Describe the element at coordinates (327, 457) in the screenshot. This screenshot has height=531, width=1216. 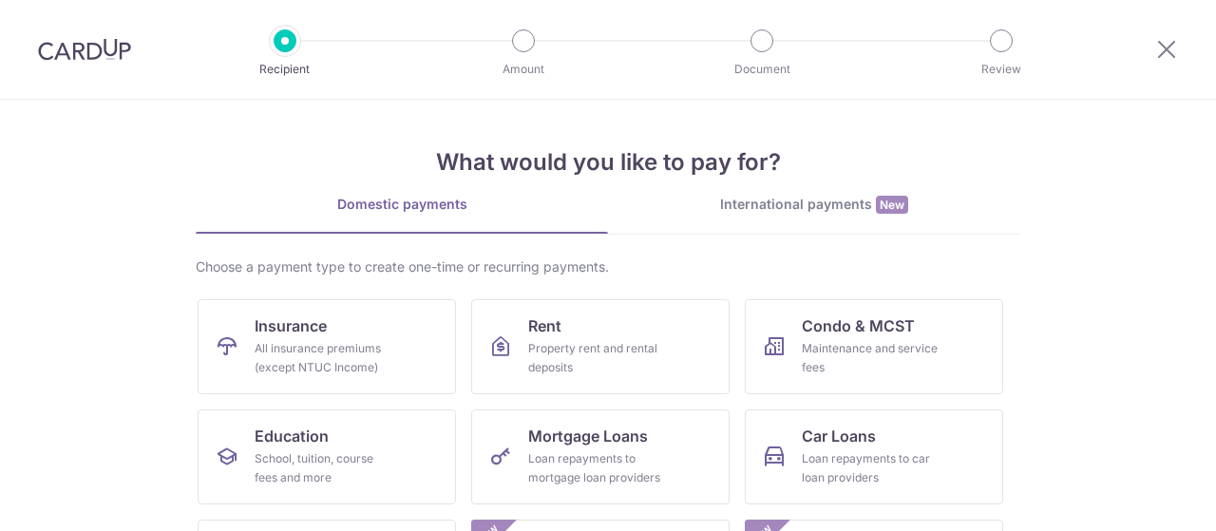
I see `a: EducationSchool, tuition, course fees and more` at that location.